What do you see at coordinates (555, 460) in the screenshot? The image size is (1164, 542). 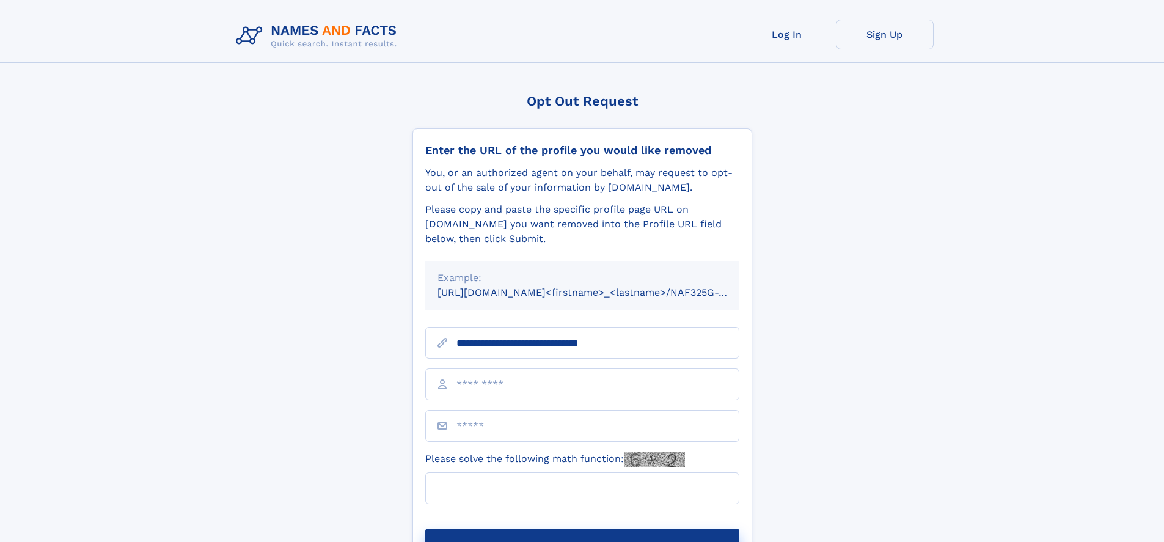 I see `label: Please solve the following math function:` at bounding box center [555, 460].